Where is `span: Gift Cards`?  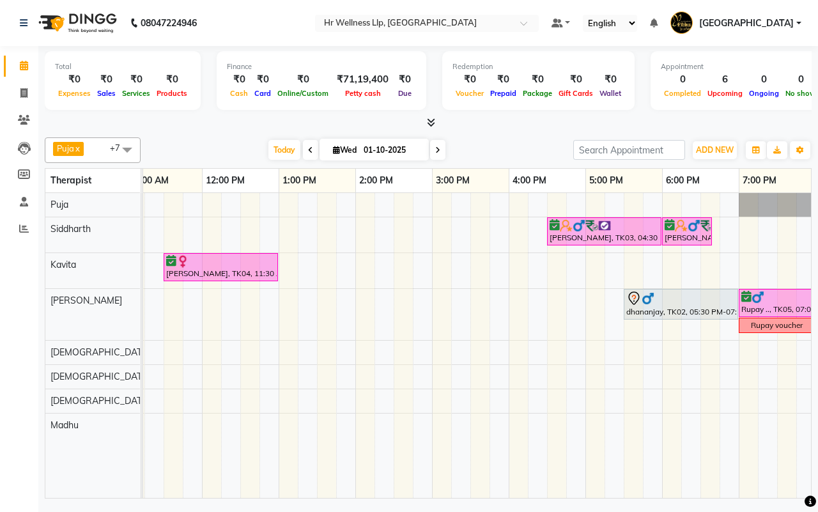
span: Gift Cards is located at coordinates (576, 93).